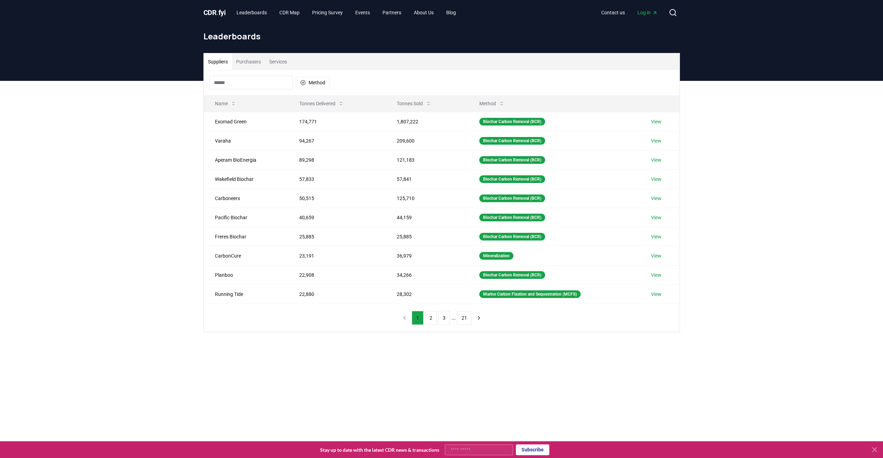 The image size is (883, 458). What do you see at coordinates (246, 198) in the screenshot?
I see `td: Carboneers` at bounding box center [246, 198].